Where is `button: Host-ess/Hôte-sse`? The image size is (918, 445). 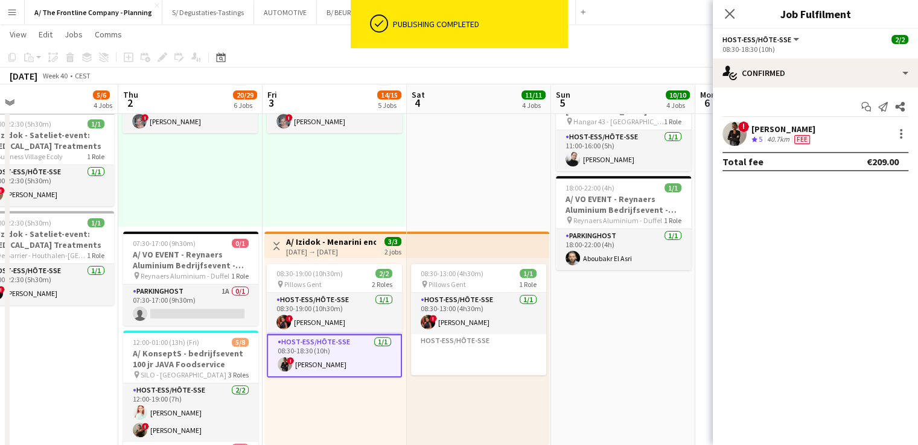 button: Host-ess/Hôte-sse is located at coordinates (761, 39).